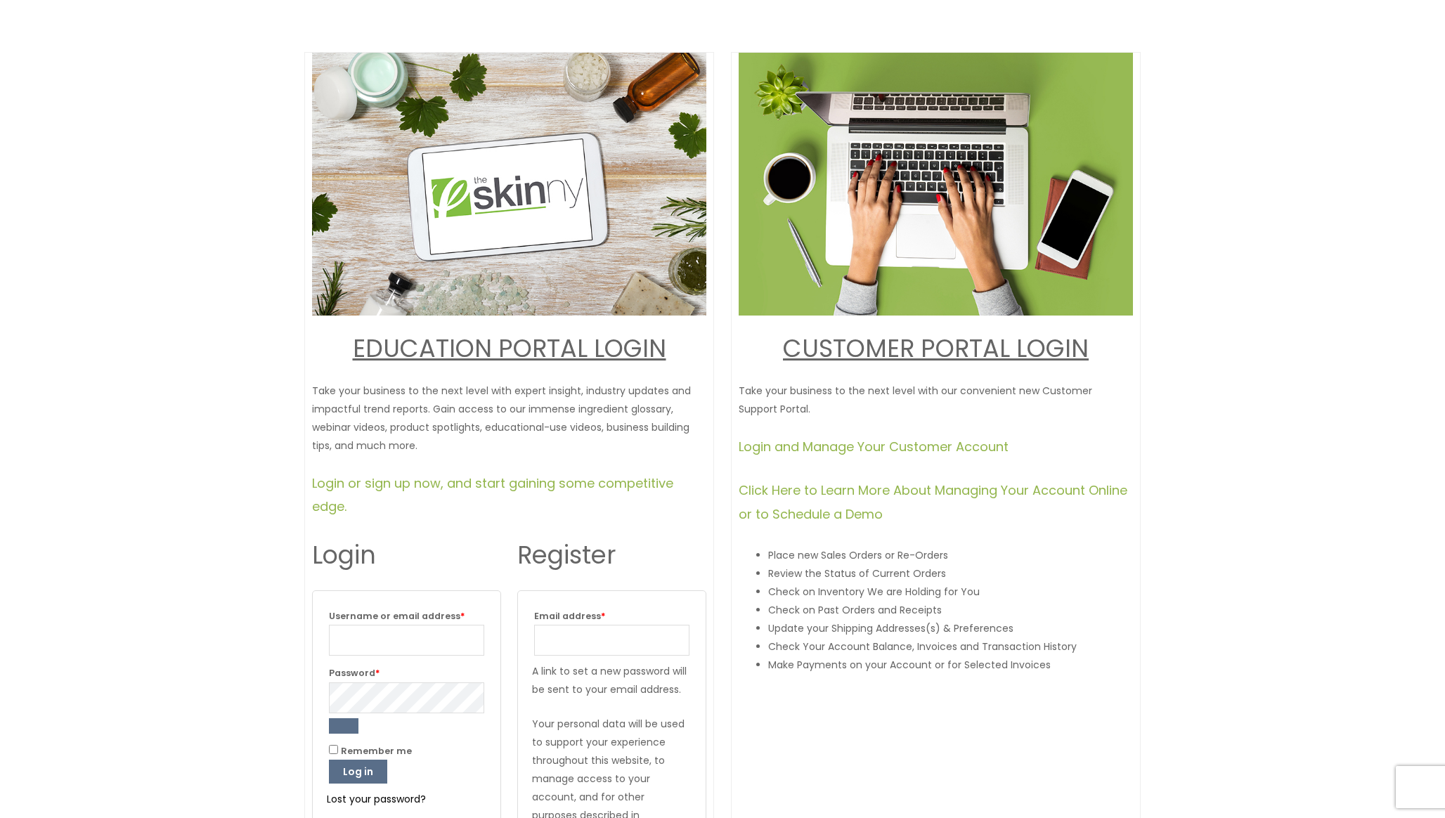 The height and width of the screenshot is (818, 1445). Describe the element at coordinates (333, 749) in the screenshot. I see `input: Remember me` at that location.